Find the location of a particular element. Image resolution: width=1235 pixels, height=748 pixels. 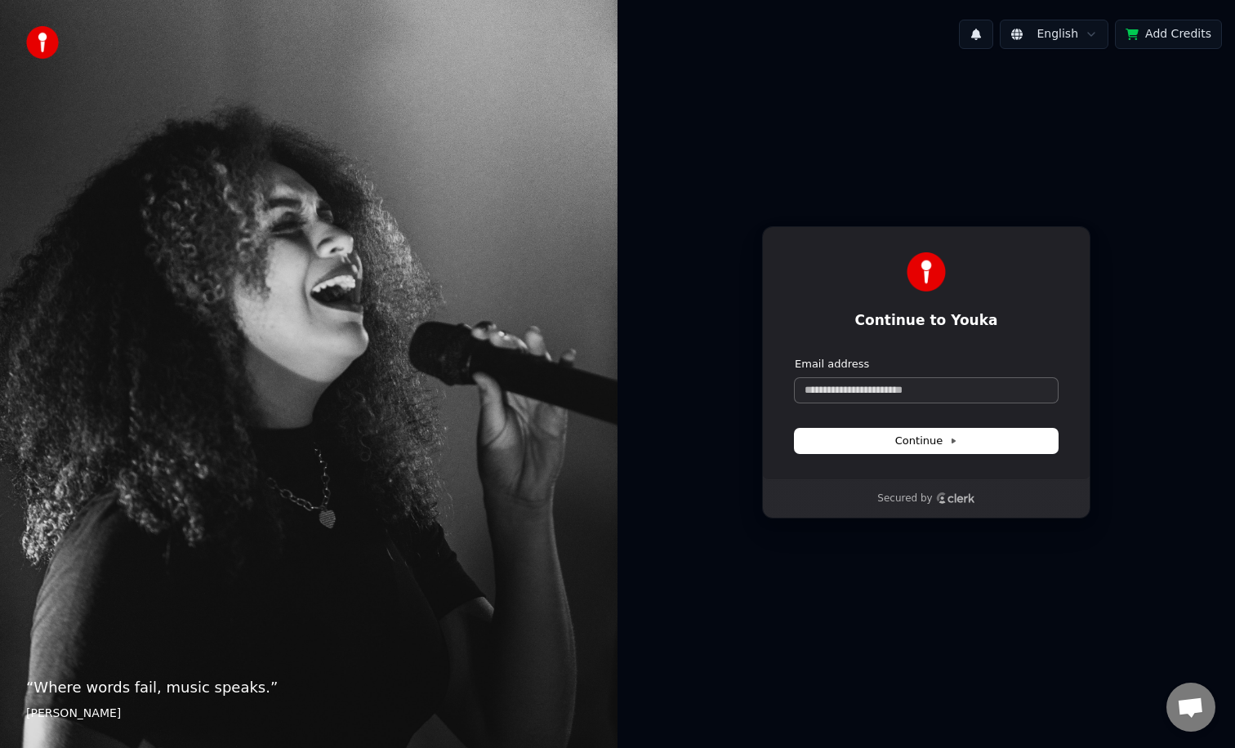

button: Continue is located at coordinates (926, 441).